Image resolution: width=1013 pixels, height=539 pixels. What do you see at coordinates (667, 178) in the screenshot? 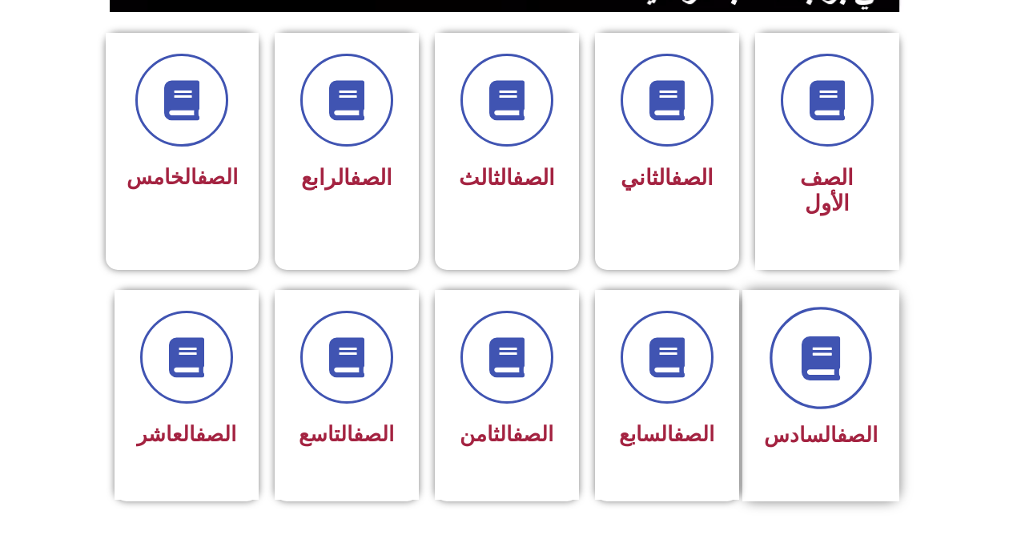
I see `span: الثاني` at bounding box center [667, 178].